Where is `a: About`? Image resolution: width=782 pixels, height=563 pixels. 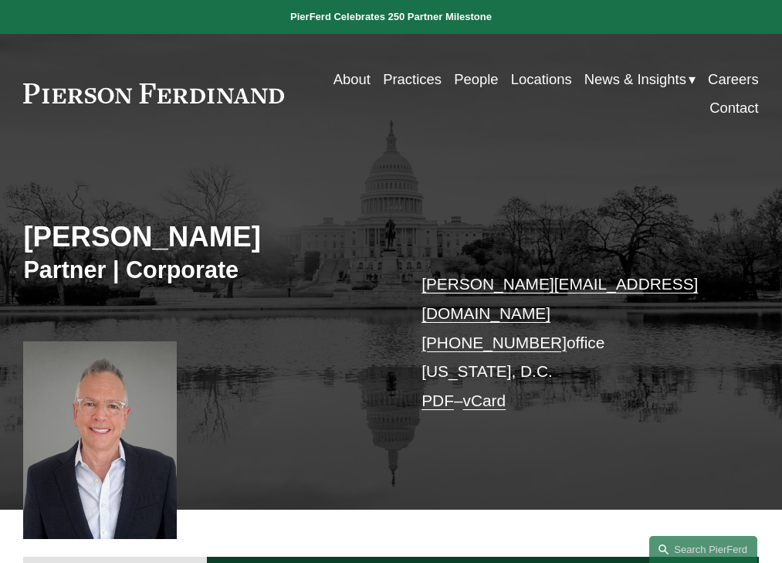
a: About is located at coordinates (352, 79).